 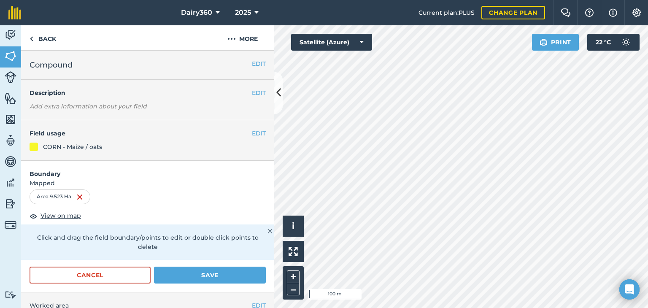 What do you see at coordinates (61, 216) in the screenshot?
I see `span: View on map` at bounding box center [61, 216].